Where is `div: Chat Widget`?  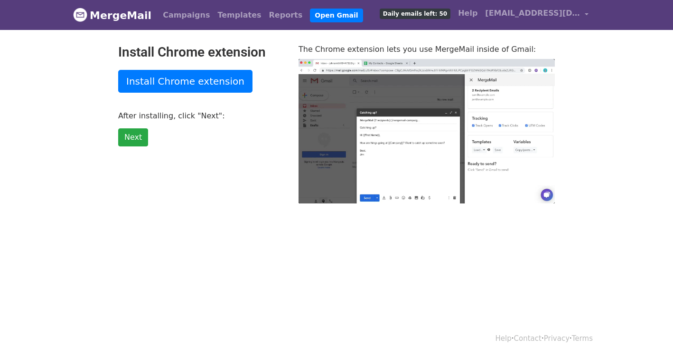 div: Chat Widget is located at coordinates (650, 334).